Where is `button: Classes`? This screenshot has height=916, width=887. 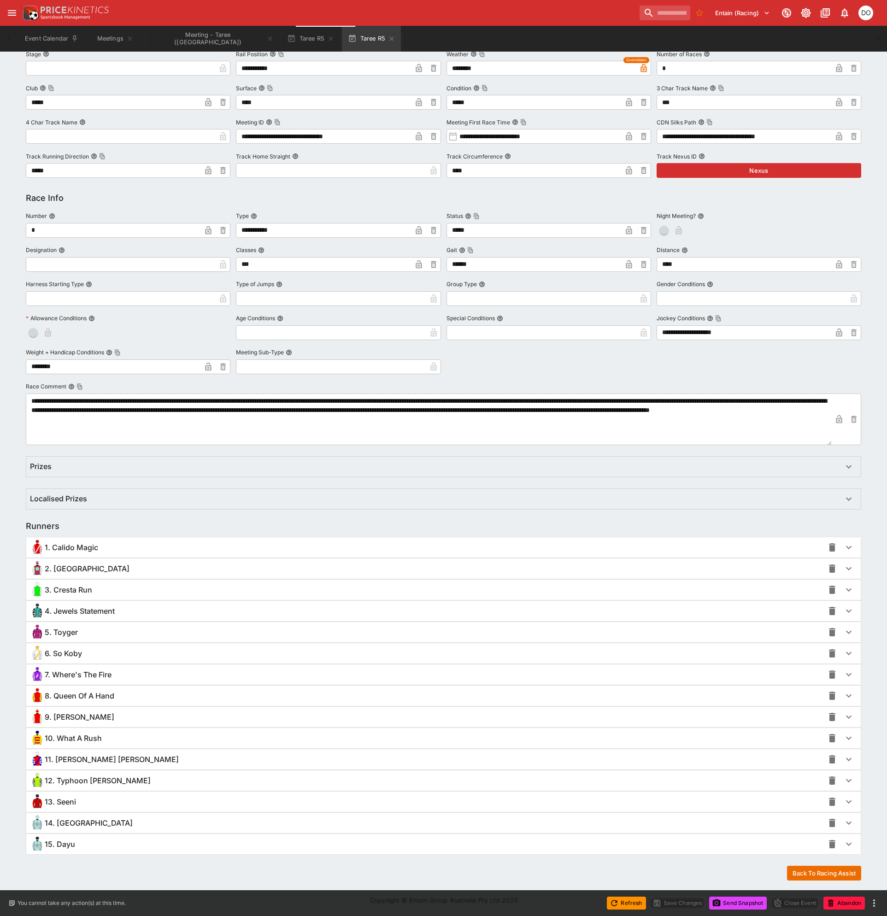 button: Classes is located at coordinates (261, 250).